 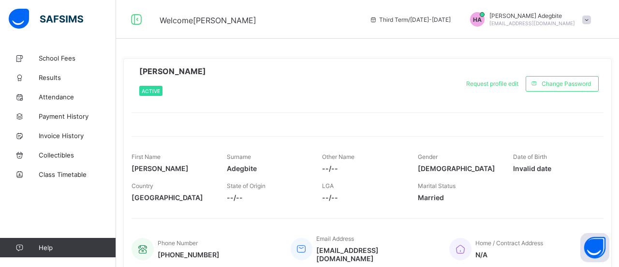 What do you see at coordinates (267, 168) in the screenshot?
I see `span: Adegbite` at bounding box center [267, 168].